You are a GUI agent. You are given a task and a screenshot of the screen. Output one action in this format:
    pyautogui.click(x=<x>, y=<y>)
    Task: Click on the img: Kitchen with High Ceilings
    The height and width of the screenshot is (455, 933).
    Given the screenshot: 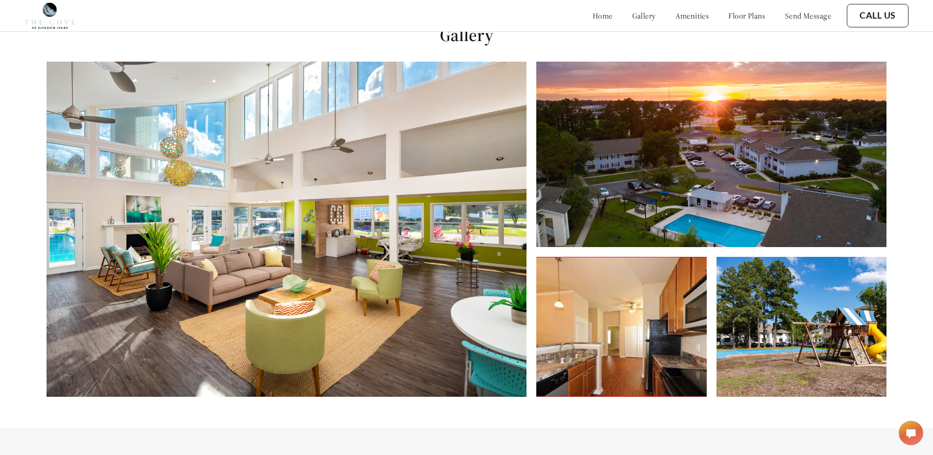 What is the action you would take?
    pyautogui.click(x=621, y=327)
    